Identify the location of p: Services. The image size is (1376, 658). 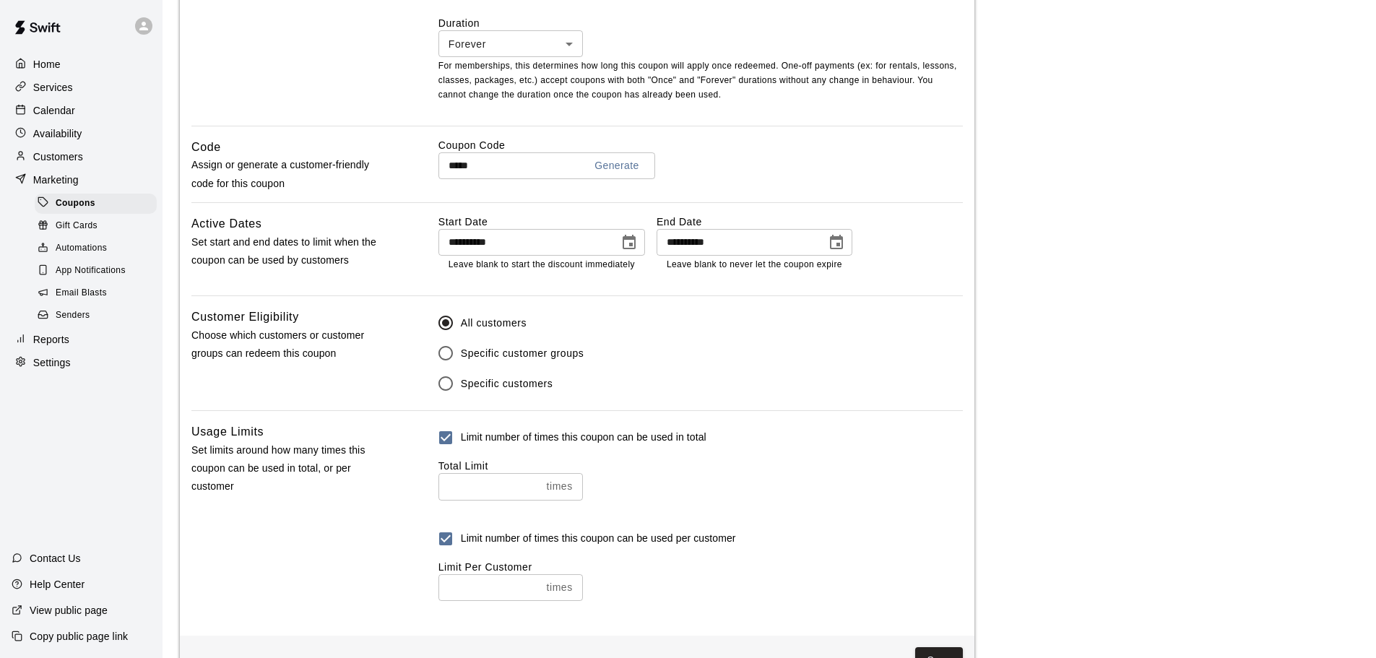
(53, 87).